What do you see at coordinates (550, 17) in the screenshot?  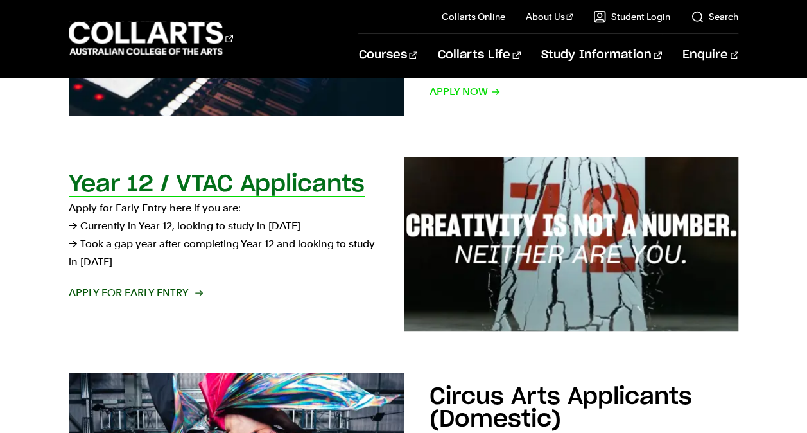 I see `a: About Us` at bounding box center [550, 17].